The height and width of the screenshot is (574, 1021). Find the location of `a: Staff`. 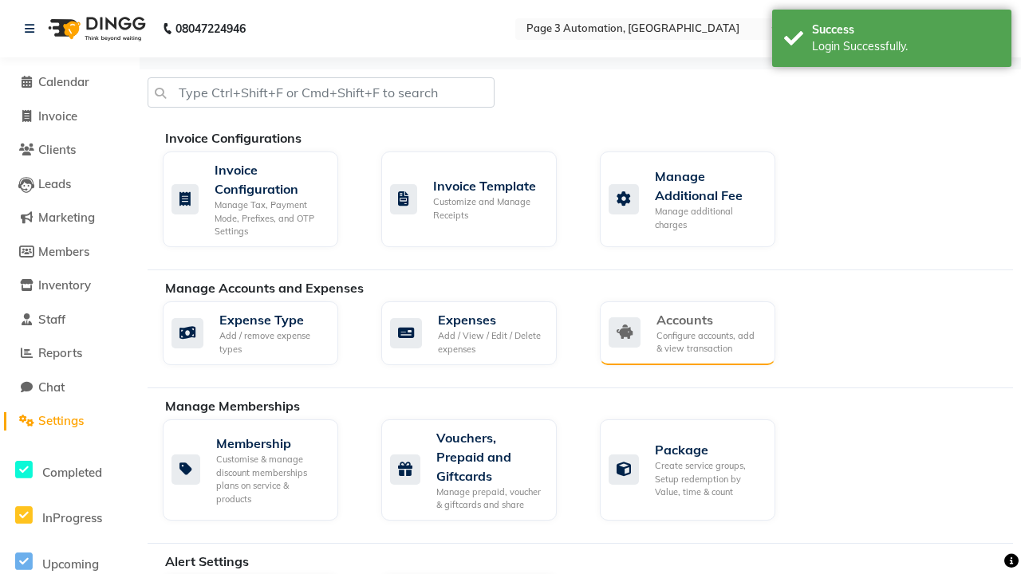

a: Staff is located at coordinates (69, 320).